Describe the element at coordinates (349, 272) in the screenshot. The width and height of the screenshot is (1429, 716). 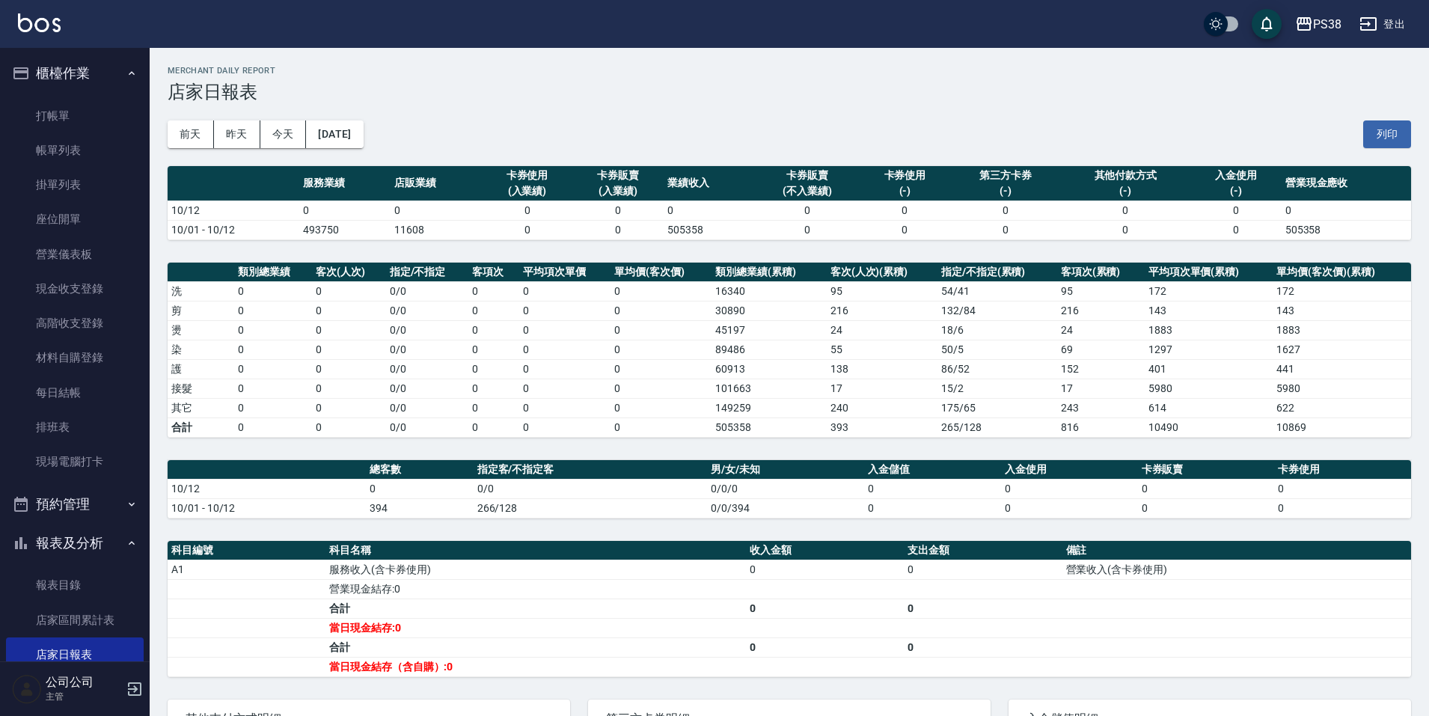
I see `th: 客次(人次)` at that location.